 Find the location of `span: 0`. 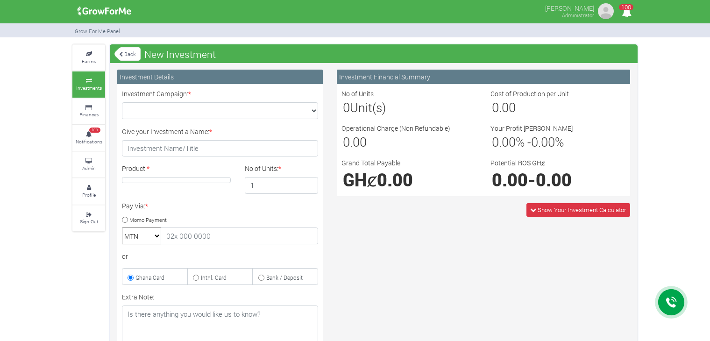

span: 0 is located at coordinates (346, 107).